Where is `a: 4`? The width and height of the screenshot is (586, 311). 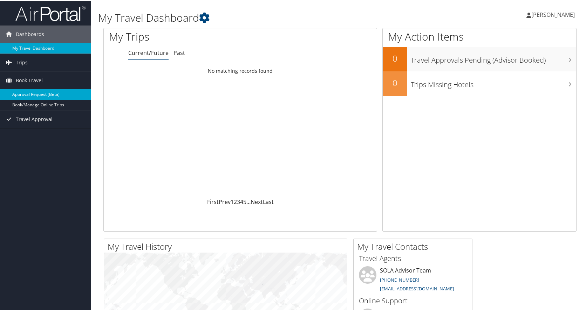
a: 4 is located at coordinates (241, 201).